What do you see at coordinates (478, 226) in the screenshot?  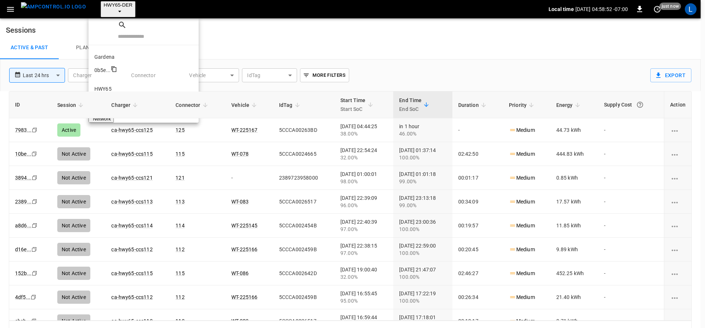 I see `td: 00:19:57` at bounding box center [478, 226].